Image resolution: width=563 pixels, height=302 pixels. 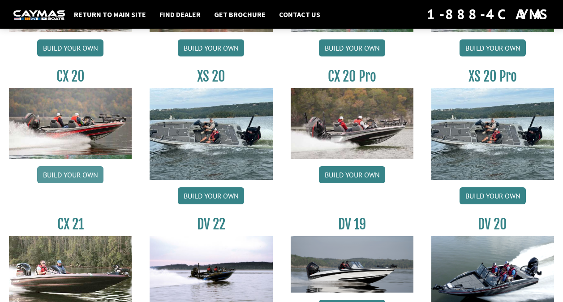 What do you see at coordinates (180, 14) in the screenshot?
I see `a: Find Dealer` at bounding box center [180, 14].